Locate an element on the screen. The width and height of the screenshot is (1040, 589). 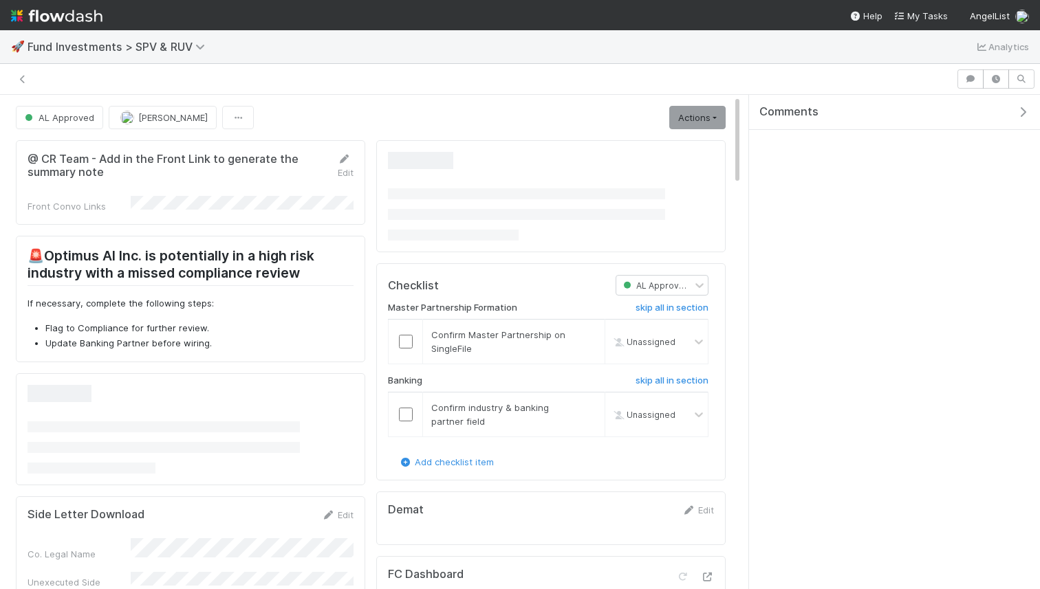
div: Front Convo Links is located at coordinates (79, 206).